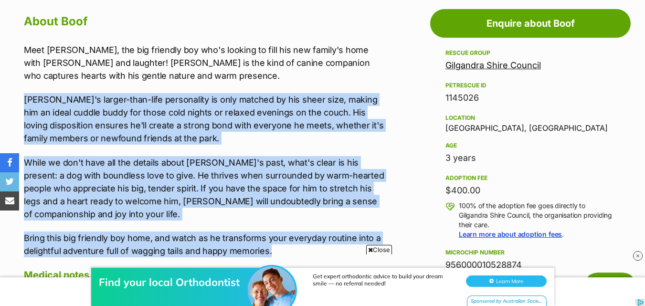 The height and width of the screenshot is (306, 645). I want to click on div: Get expert orthodontic advice to build your dream smile — no referral needed!, so click(385, 31).